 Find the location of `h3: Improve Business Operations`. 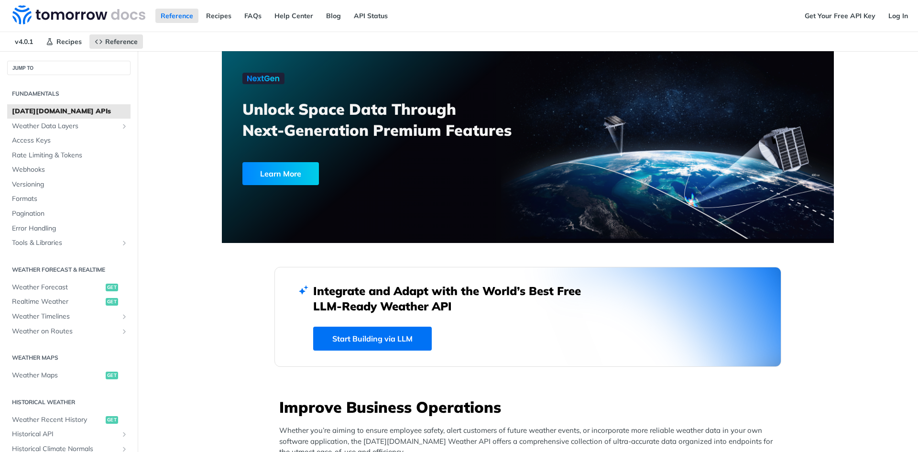

h3: Improve Business Operations is located at coordinates (530, 407).